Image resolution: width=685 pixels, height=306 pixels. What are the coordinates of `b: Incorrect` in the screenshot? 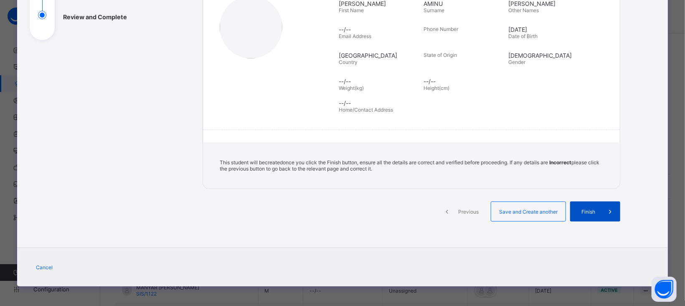 It's located at (561, 162).